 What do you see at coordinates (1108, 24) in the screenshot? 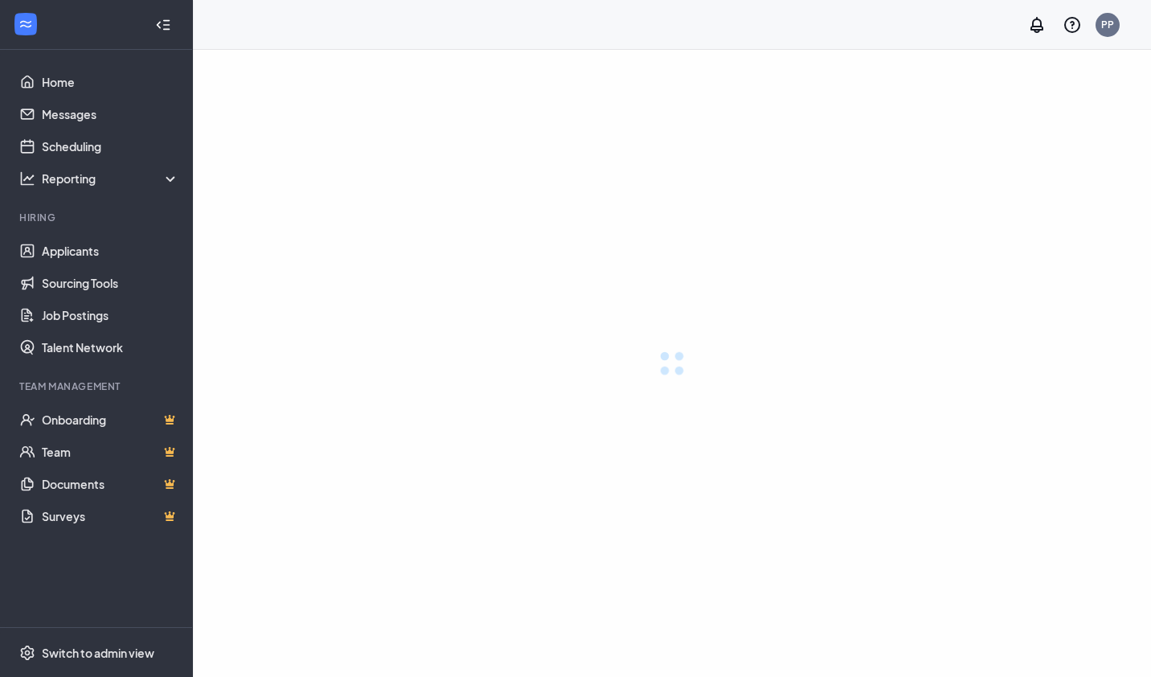
I see `div: PP` at bounding box center [1108, 24].